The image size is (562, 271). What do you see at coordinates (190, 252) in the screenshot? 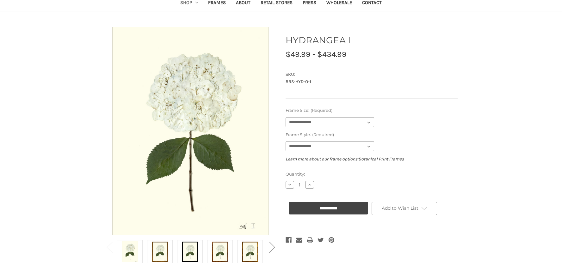
I see `img: Black Frame` at bounding box center [190, 252].